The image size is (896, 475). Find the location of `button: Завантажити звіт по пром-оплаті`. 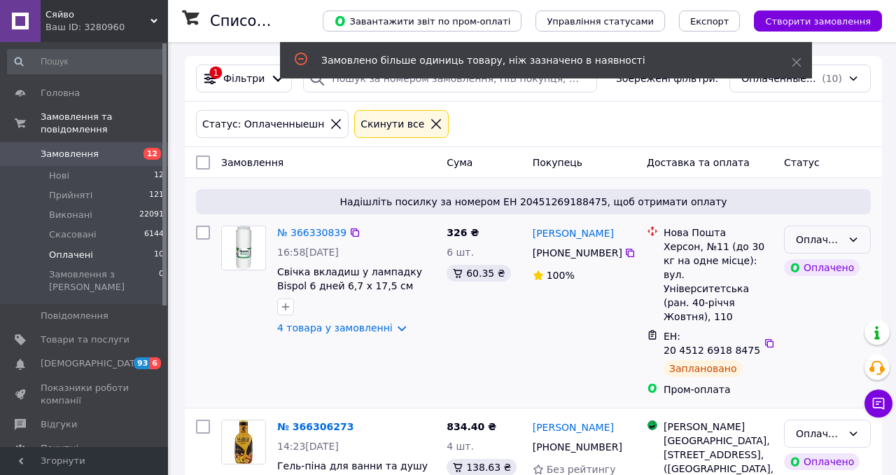

button: Завантажити звіт по пром-оплаті is located at coordinates (422, 21).